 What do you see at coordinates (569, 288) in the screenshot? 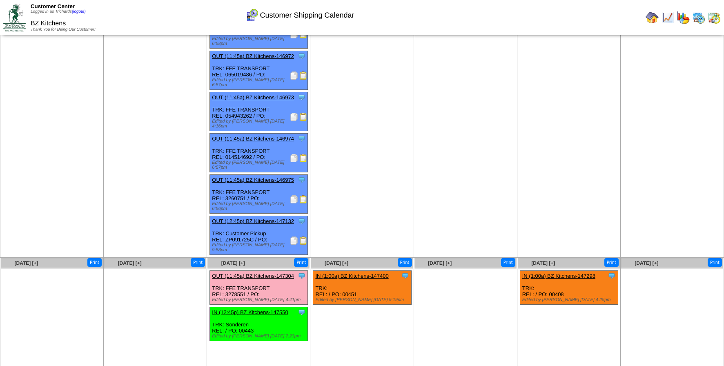
I see `div: TRK: REL: / PO: 00408` at bounding box center [569, 288].